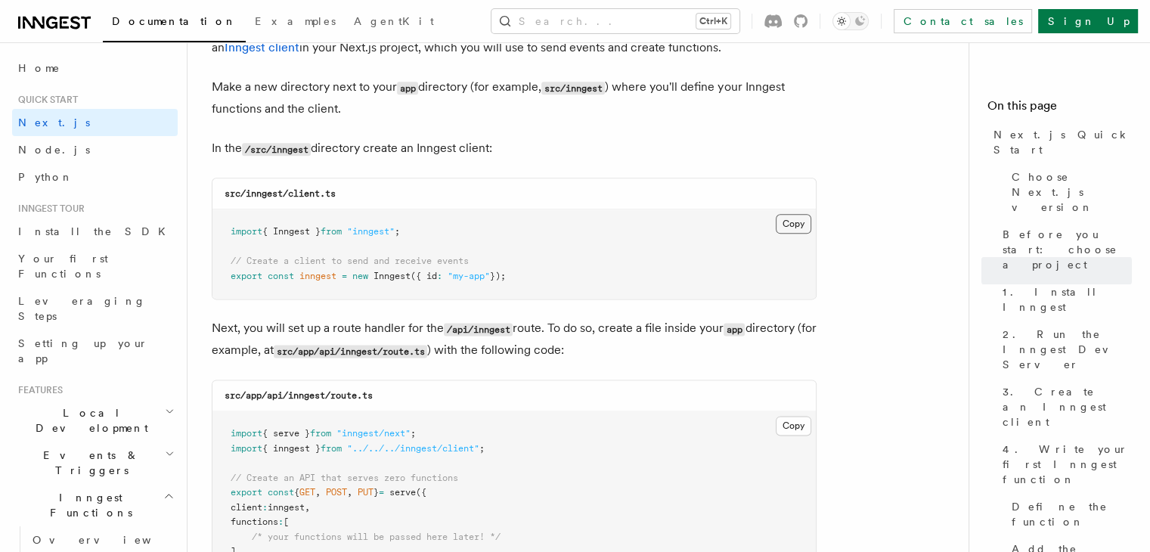 The width and height of the screenshot is (1150, 552). What do you see at coordinates (394, 23) in the screenshot?
I see `a: AgentKit` at bounding box center [394, 23].